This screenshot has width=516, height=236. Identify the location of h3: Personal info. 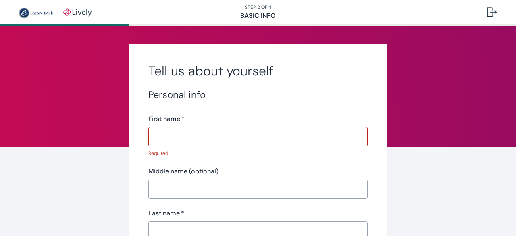
(258, 95).